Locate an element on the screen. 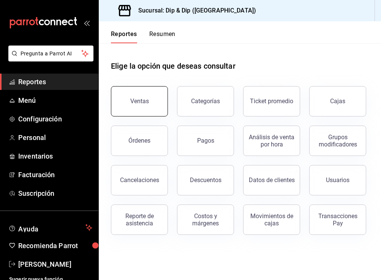  div: Transacciones Pay is located at coordinates (338, 220).